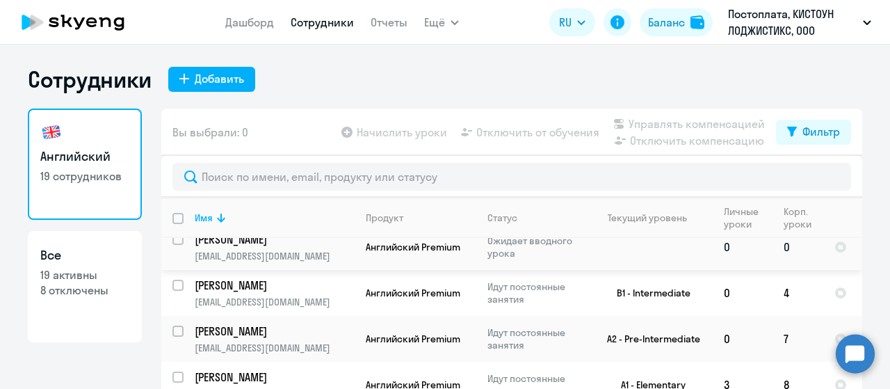 This screenshot has height=389, width=890. Describe the element at coordinates (565, 22) in the screenshot. I see `span: RU` at that location.